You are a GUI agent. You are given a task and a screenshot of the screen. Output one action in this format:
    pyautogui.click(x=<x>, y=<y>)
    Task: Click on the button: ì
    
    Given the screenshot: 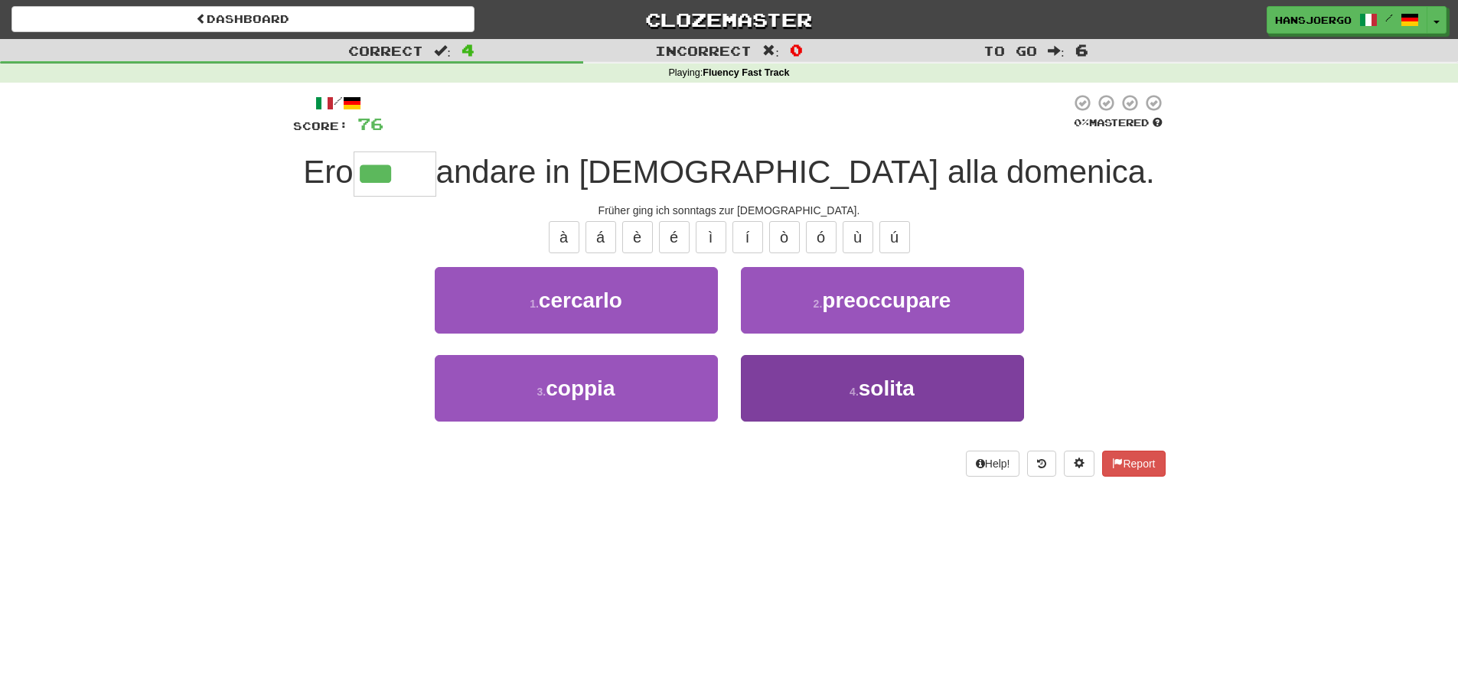 What is the action you would take?
    pyautogui.click(x=711, y=237)
    